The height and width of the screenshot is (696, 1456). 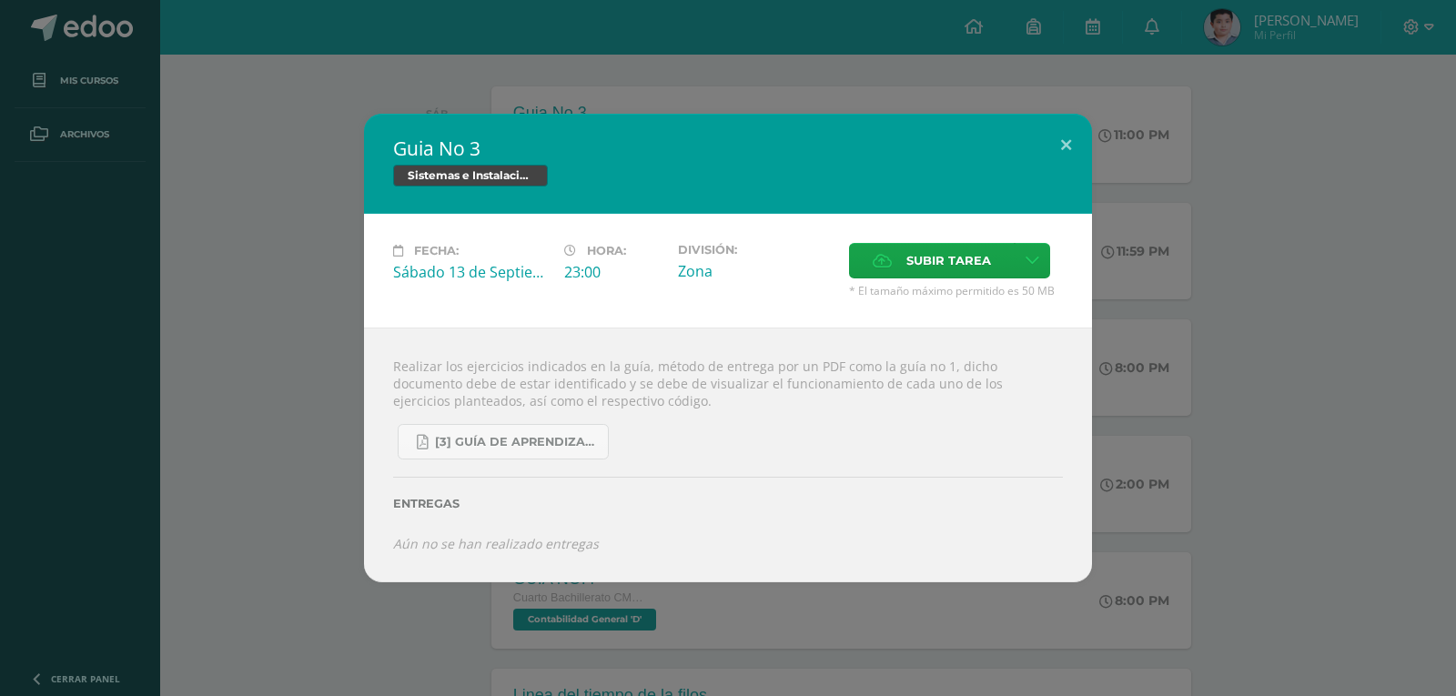 What do you see at coordinates (613, 272) in the screenshot?
I see `div: 23:00` at bounding box center [613, 272].